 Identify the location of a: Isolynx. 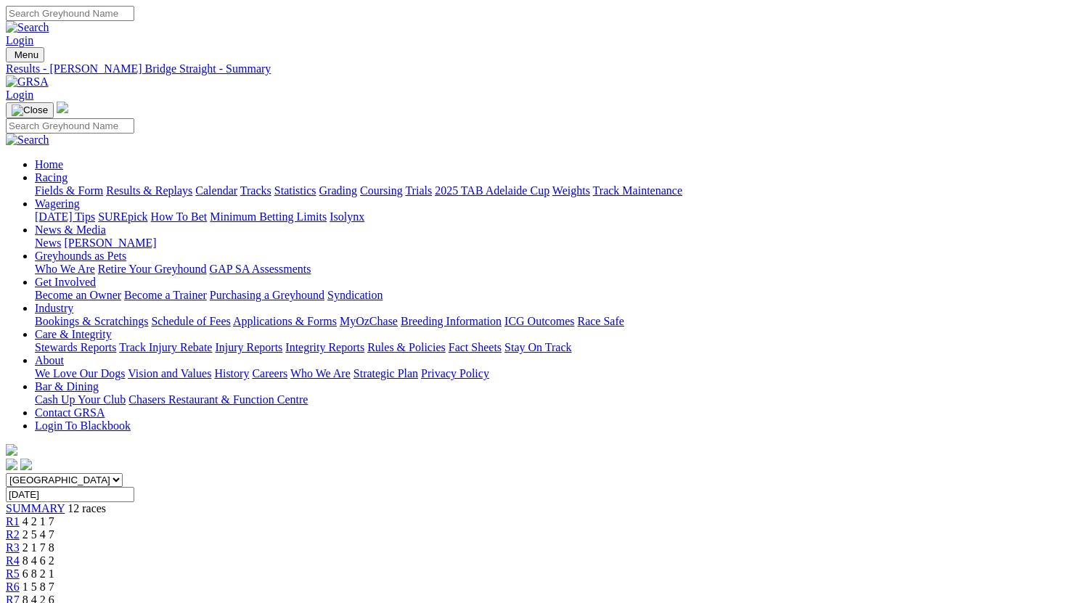
(347, 216).